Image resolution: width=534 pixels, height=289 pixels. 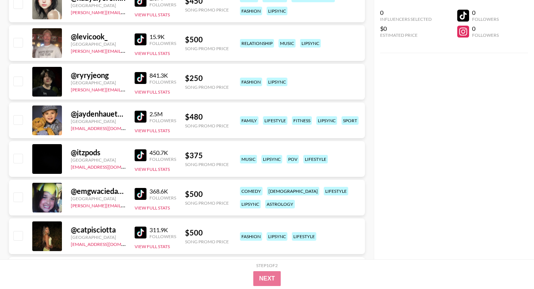 I want to click on div: 311.9K, so click(x=163, y=230).